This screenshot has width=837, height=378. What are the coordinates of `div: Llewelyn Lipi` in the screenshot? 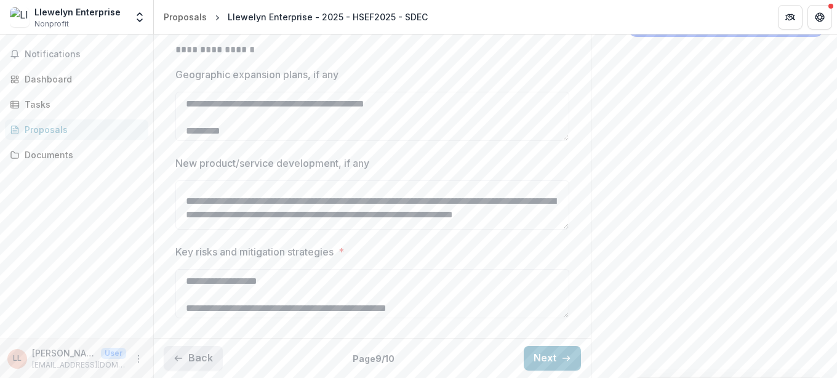 It's located at (17, 358).